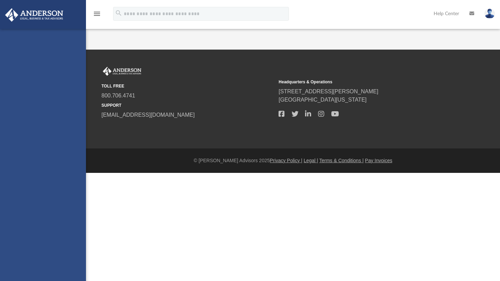  I want to click on small: Headquarters & Operations, so click(365, 82).